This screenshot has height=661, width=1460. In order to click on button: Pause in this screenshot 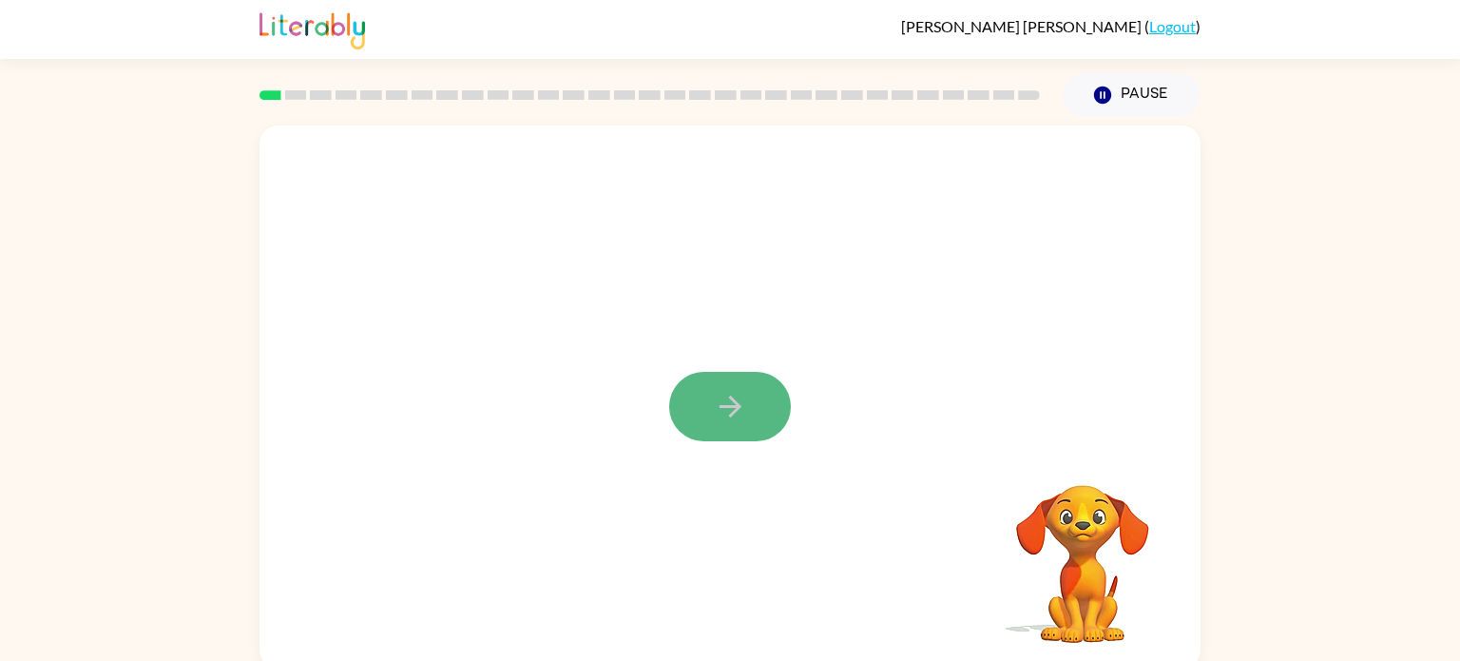, I will do `click(1131, 95)`.